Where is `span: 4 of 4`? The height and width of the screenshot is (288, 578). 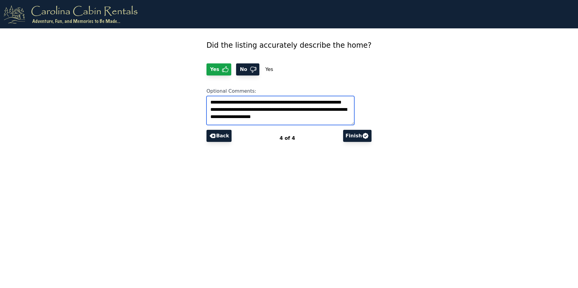
span: 4 of 4 is located at coordinates (287, 138).